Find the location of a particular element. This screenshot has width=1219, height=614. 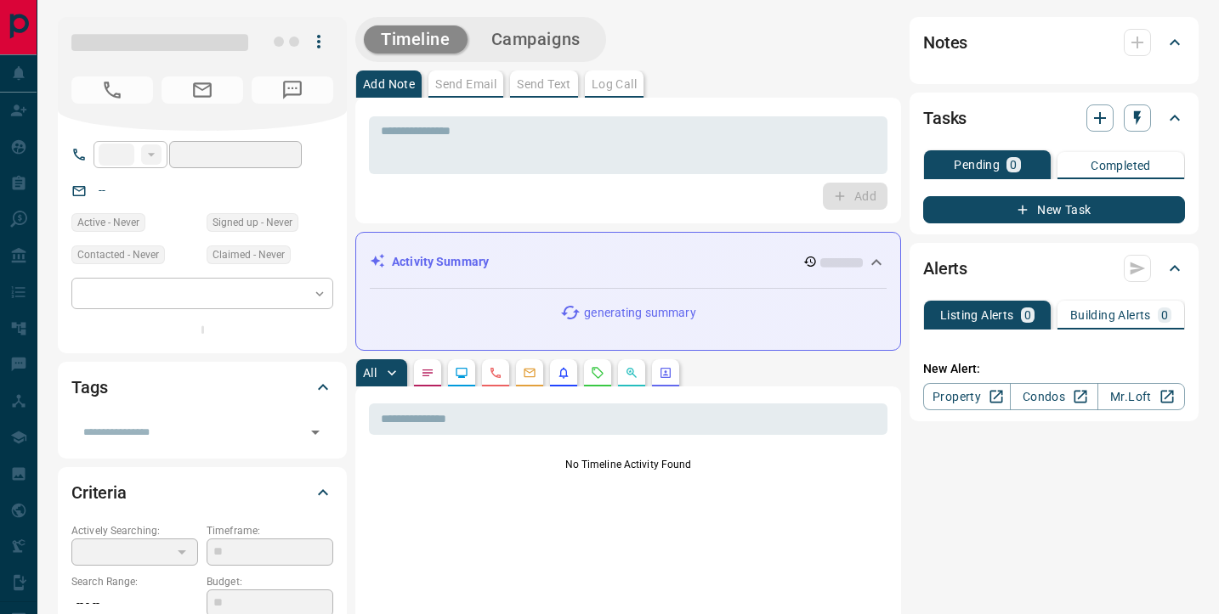

button: Campaigns is located at coordinates (535, 39).